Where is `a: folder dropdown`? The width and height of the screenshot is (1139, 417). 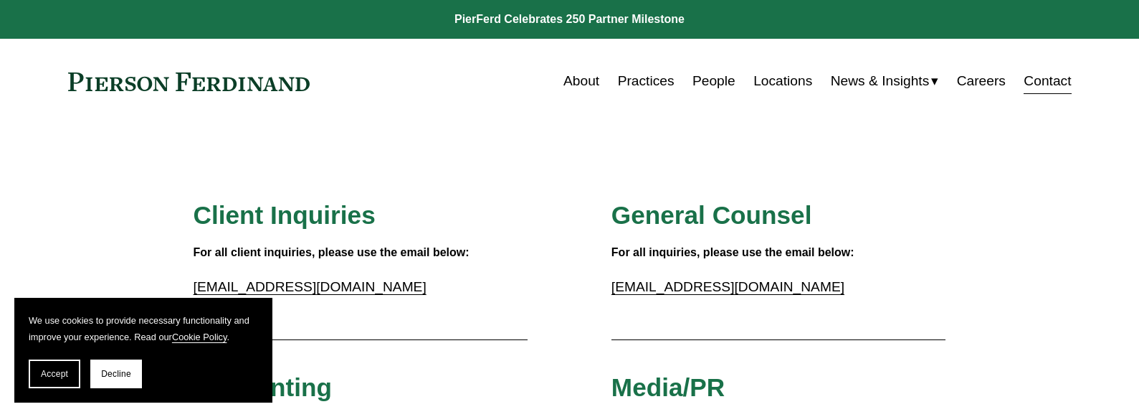 a: folder dropdown is located at coordinates (885, 81).